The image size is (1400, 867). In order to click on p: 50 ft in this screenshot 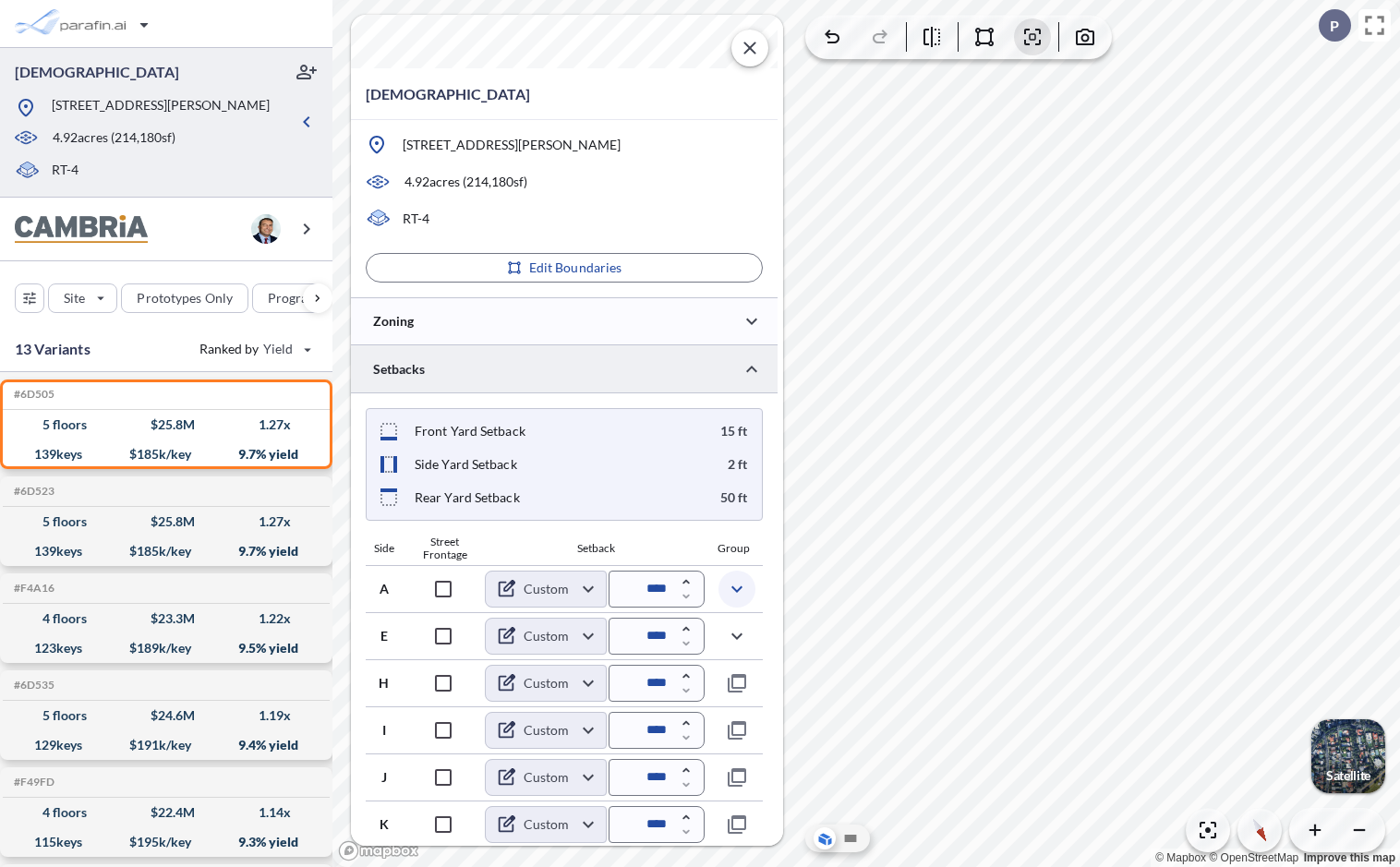, I will do `click(734, 498)`.